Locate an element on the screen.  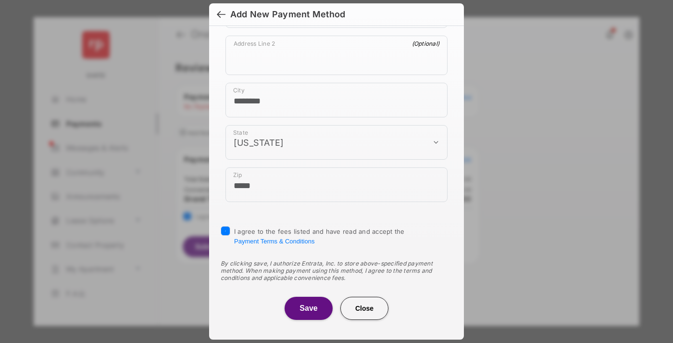
div: Add New Payment Method is located at coordinates (288, 14).